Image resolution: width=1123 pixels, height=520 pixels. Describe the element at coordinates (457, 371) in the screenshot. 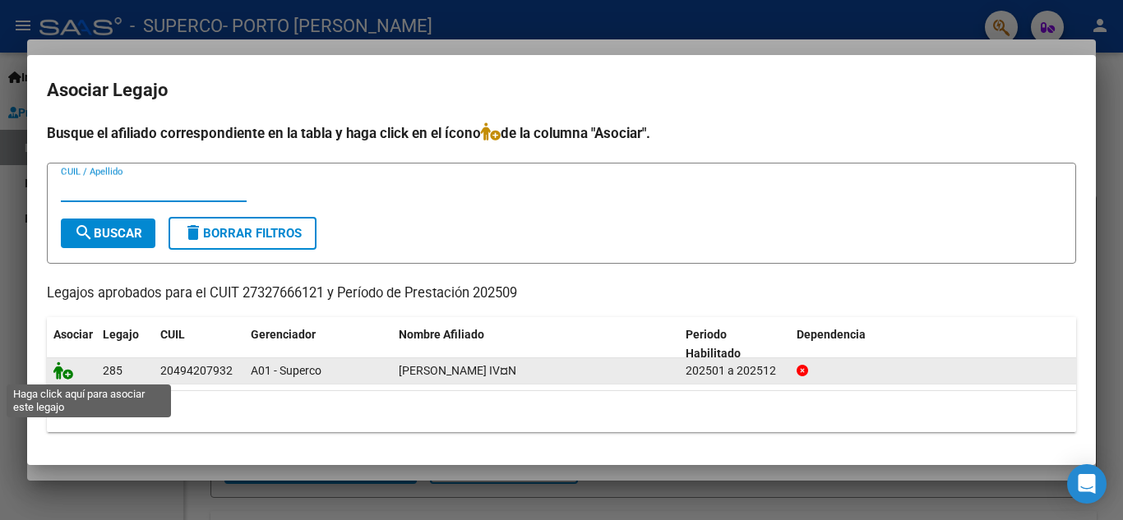

I see `span: SMOCOVICH IV¤N` at that location.